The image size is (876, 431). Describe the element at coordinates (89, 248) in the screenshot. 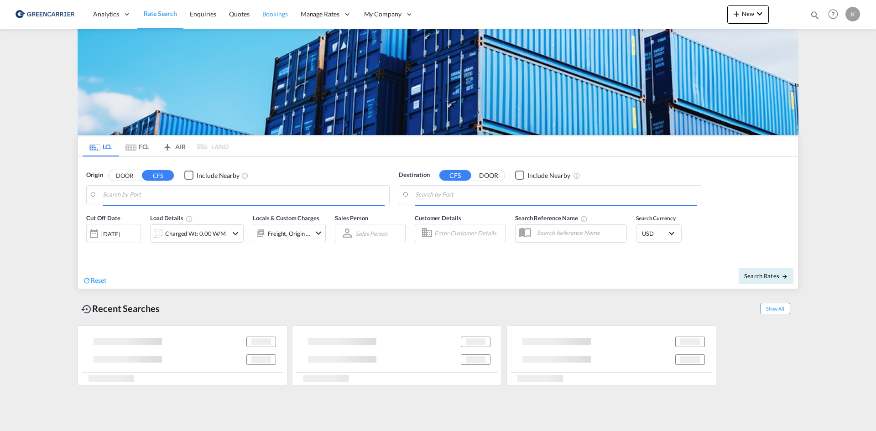

I see `md-datepicker: Select` at that location.